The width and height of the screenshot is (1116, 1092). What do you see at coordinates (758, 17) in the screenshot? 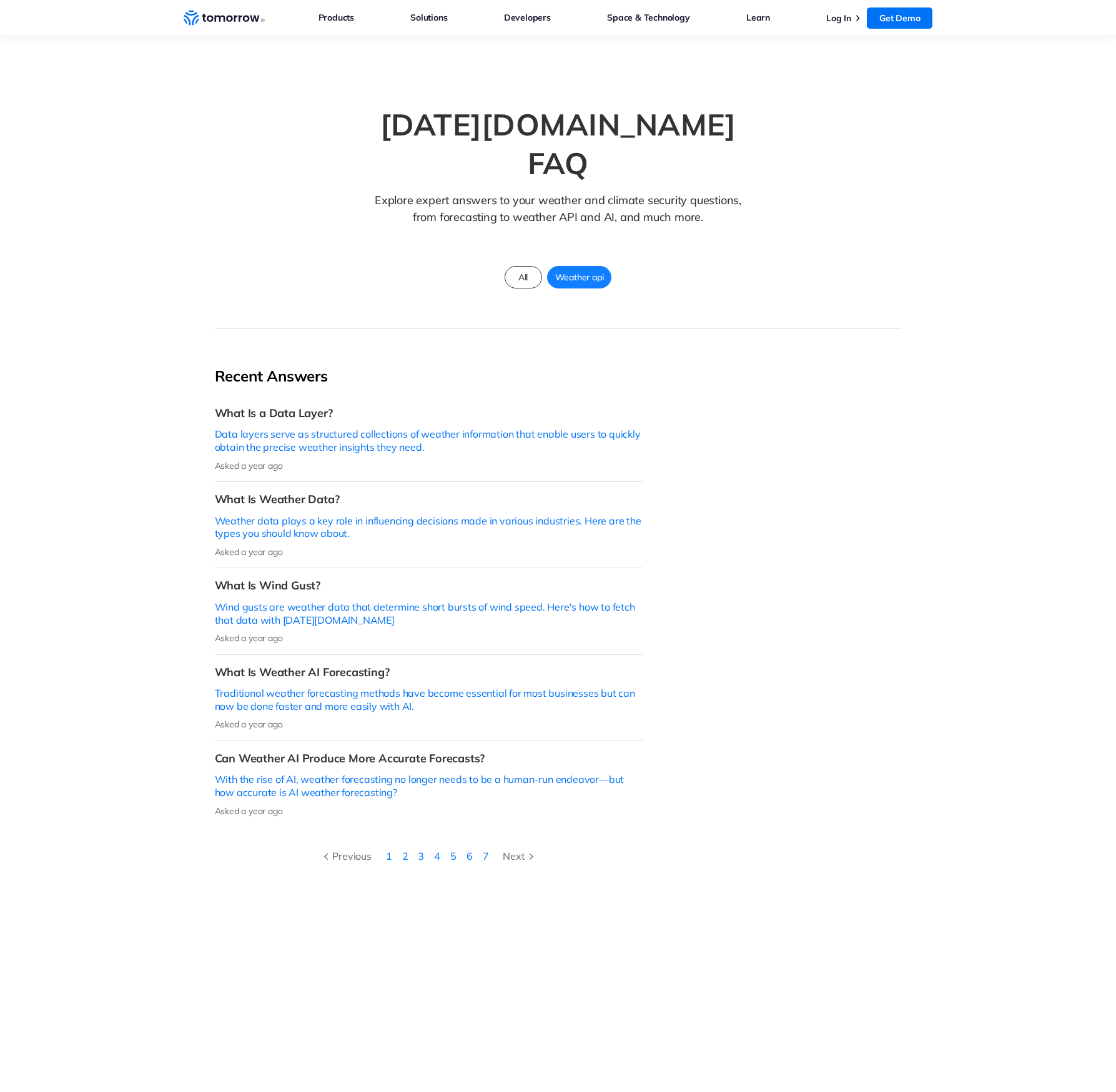
I see `a: Learn` at bounding box center [758, 17].